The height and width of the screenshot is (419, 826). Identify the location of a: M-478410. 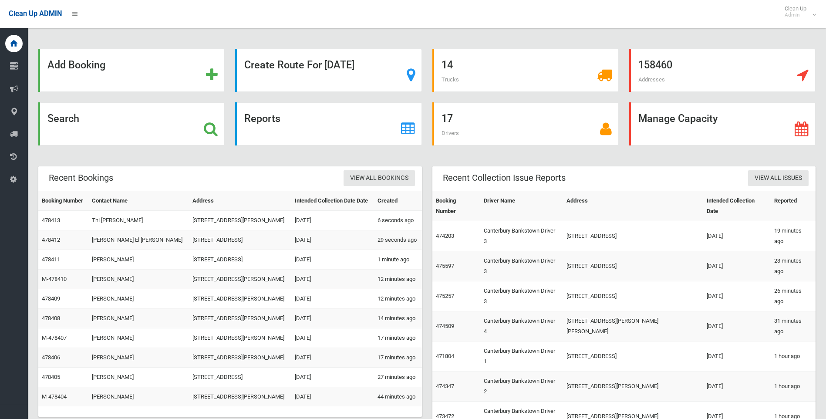
(54, 279).